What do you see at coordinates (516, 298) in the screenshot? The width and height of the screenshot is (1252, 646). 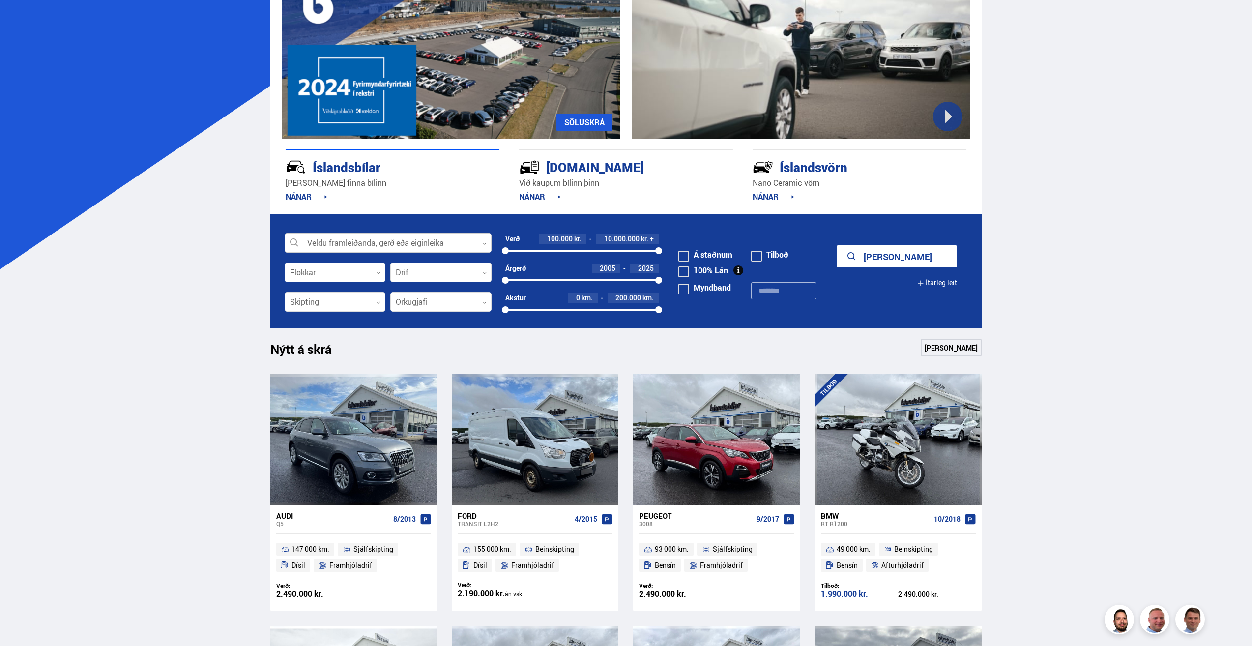 I see `div: Akstur` at bounding box center [516, 298].